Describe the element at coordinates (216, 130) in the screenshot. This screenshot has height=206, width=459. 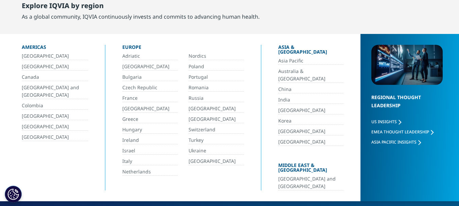
I see `a: Switzerland` at that location.